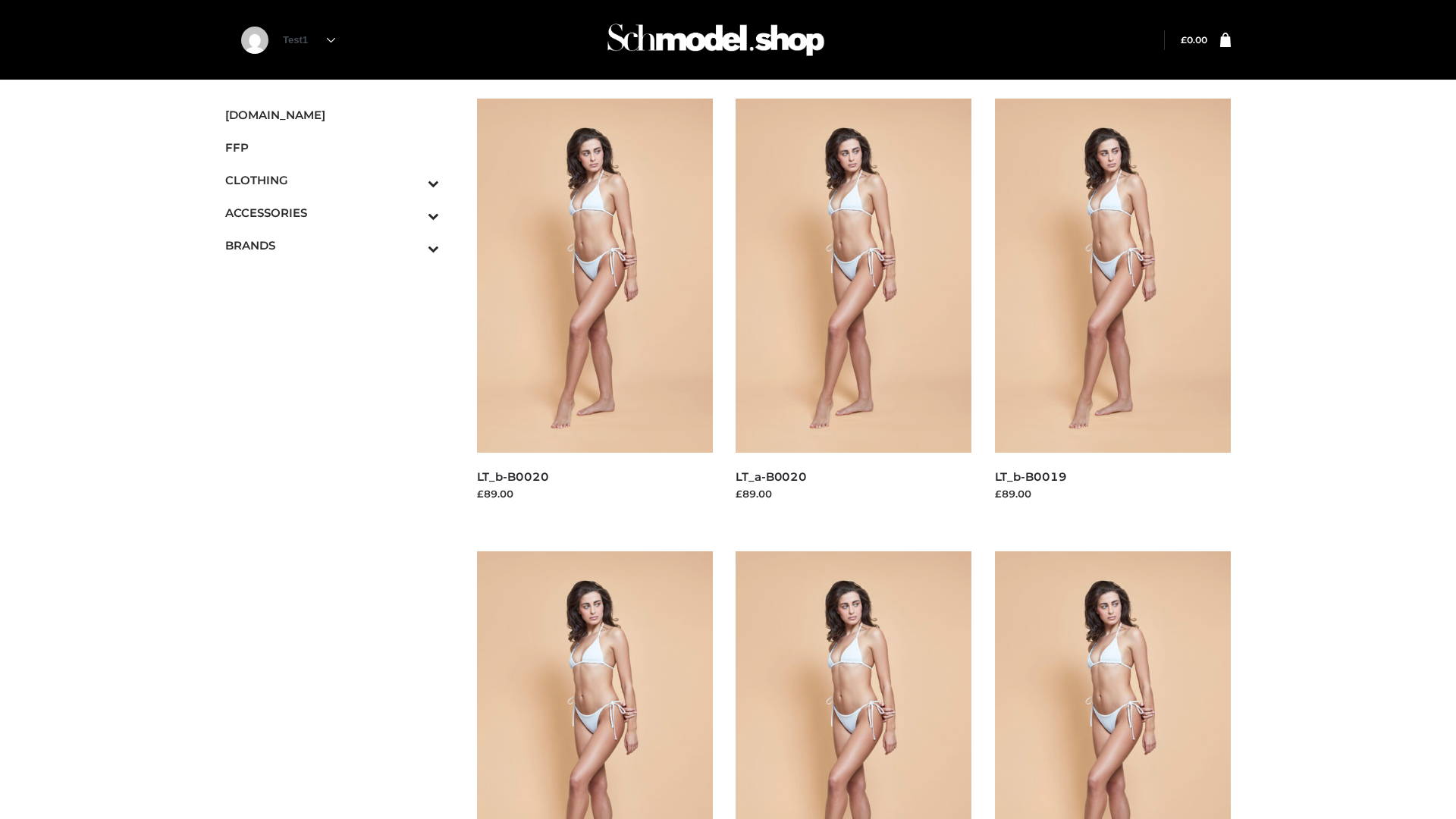 Image resolution: width=1456 pixels, height=819 pixels. Describe the element at coordinates (1194, 40) in the screenshot. I see `bdi: 0.00` at that location.